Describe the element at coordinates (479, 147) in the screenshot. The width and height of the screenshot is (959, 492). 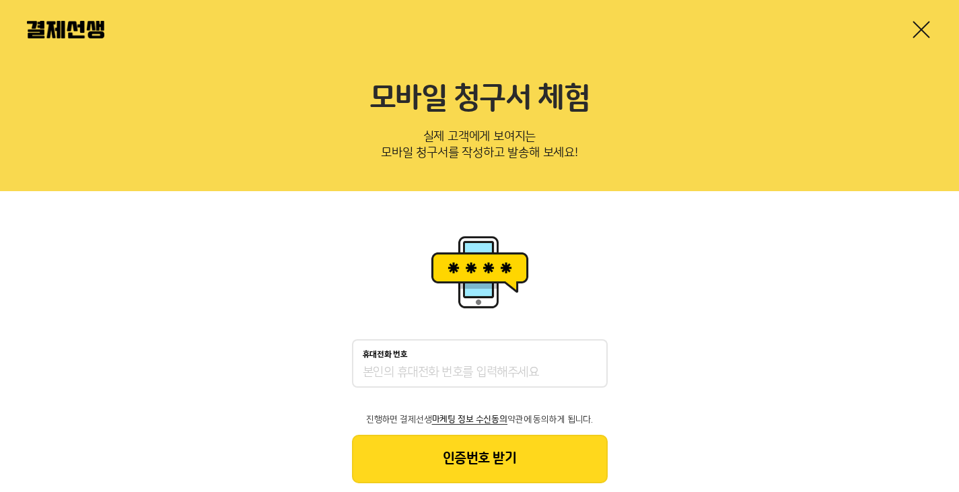
I see `p: 실제 고객에게 보여지는 모바일 청구서를 작성하고 발송해 보세요!` at that location.